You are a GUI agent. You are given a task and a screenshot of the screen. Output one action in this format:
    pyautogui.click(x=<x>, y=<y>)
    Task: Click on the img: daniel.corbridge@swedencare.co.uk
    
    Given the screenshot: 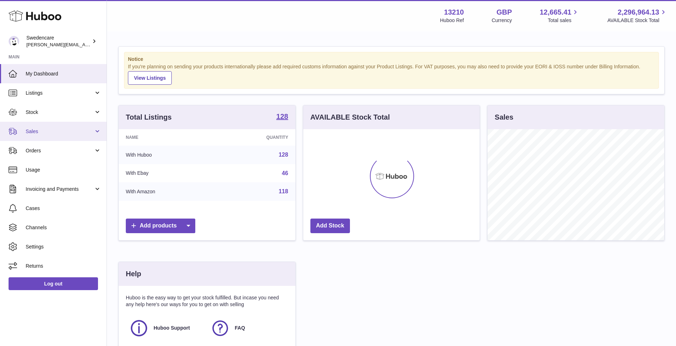 What is the action you would take?
    pyautogui.click(x=14, y=41)
    